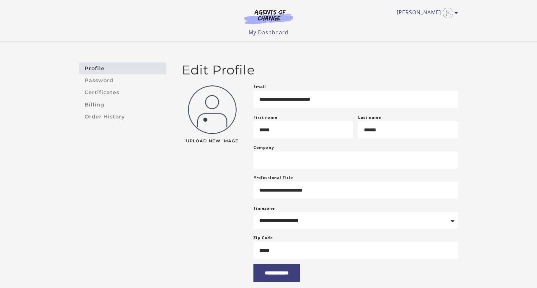 The height and width of the screenshot is (288, 537). I want to click on span: Upload New Image, so click(212, 141).